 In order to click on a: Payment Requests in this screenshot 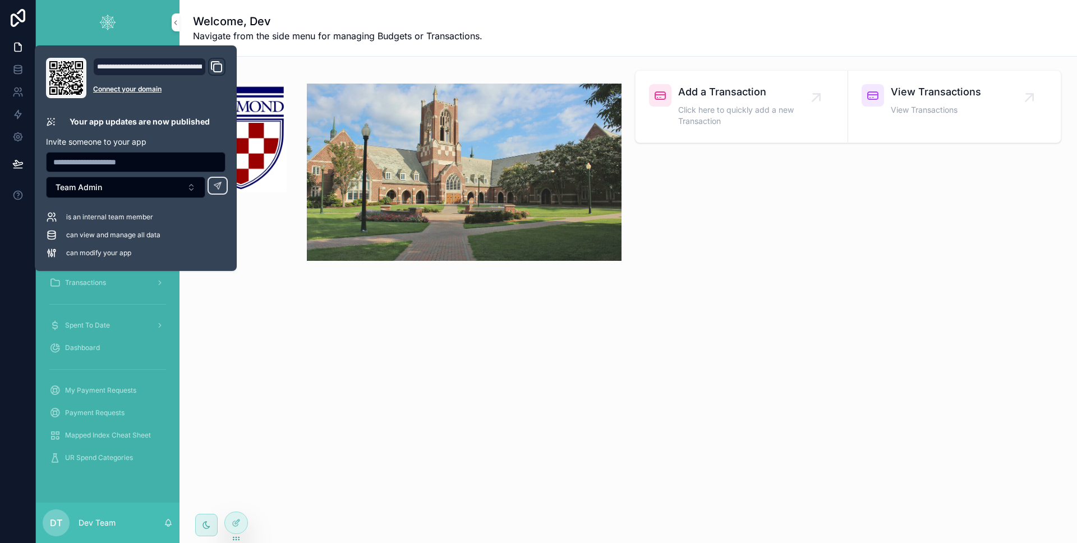, I will do `click(108, 413)`.